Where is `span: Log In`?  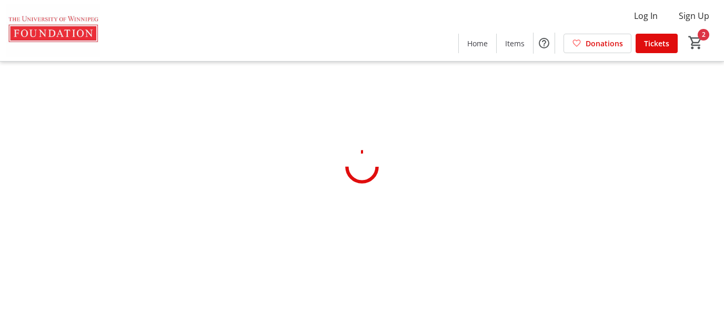
span: Log In is located at coordinates (646, 16).